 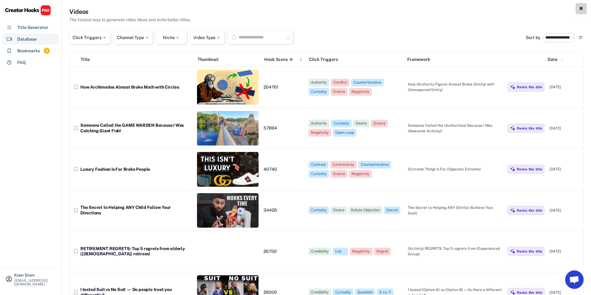 I want to click on img: CHPRO%20Logo.svg, so click(x=28, y=10).